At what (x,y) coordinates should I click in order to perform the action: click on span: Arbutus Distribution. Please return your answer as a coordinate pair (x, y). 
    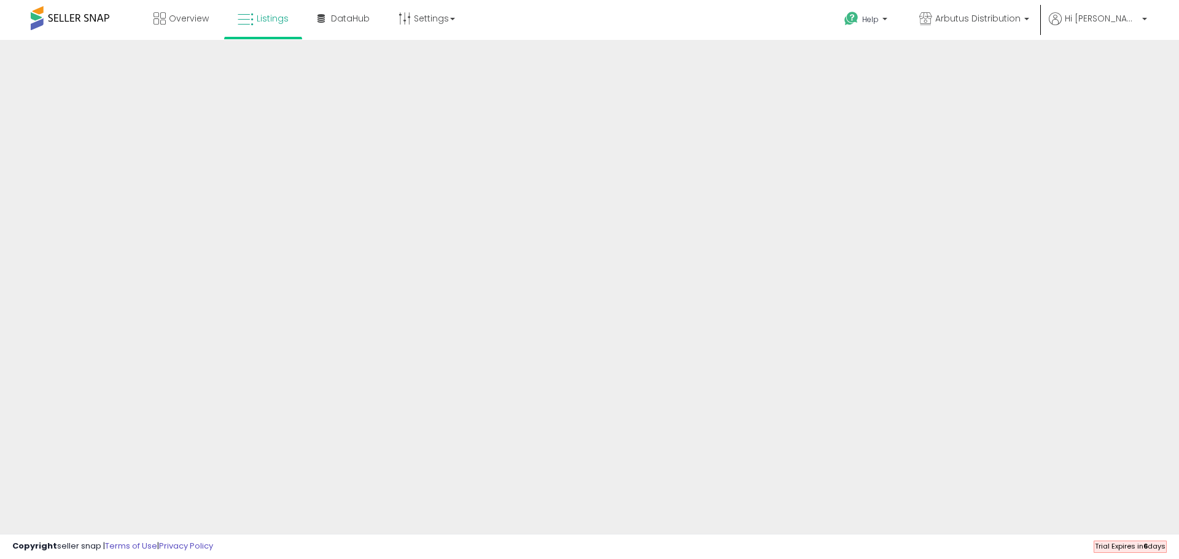
    Looking at the image, I should click on (977, 18).